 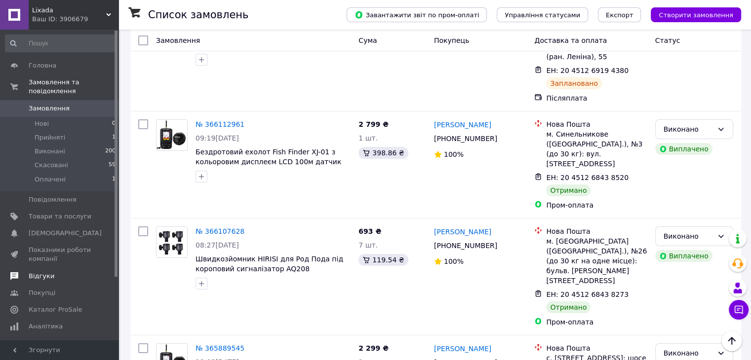 What do you see at coordinates (220, 232) in the screenshot?
I see `a: № 366107628` at bounding box center [220, 232].